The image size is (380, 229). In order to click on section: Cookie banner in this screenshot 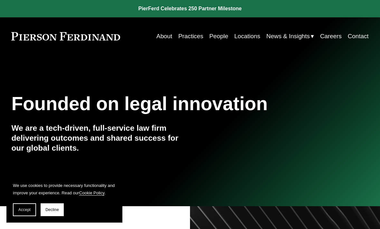, I will do `click(64, 199)`.